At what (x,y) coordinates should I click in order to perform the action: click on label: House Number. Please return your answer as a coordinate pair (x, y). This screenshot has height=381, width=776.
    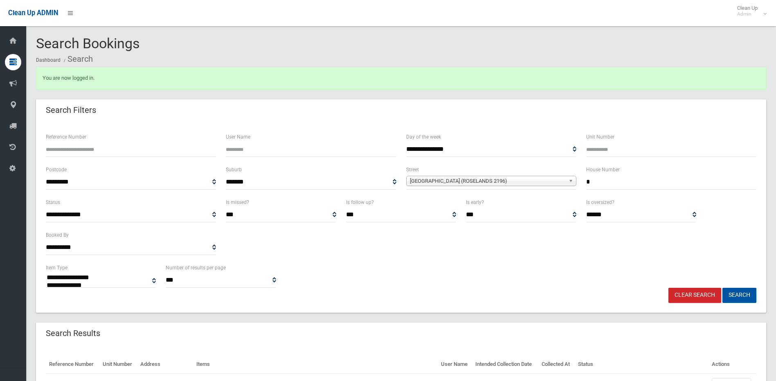
    Looking at the image, I should click on (603, 170).